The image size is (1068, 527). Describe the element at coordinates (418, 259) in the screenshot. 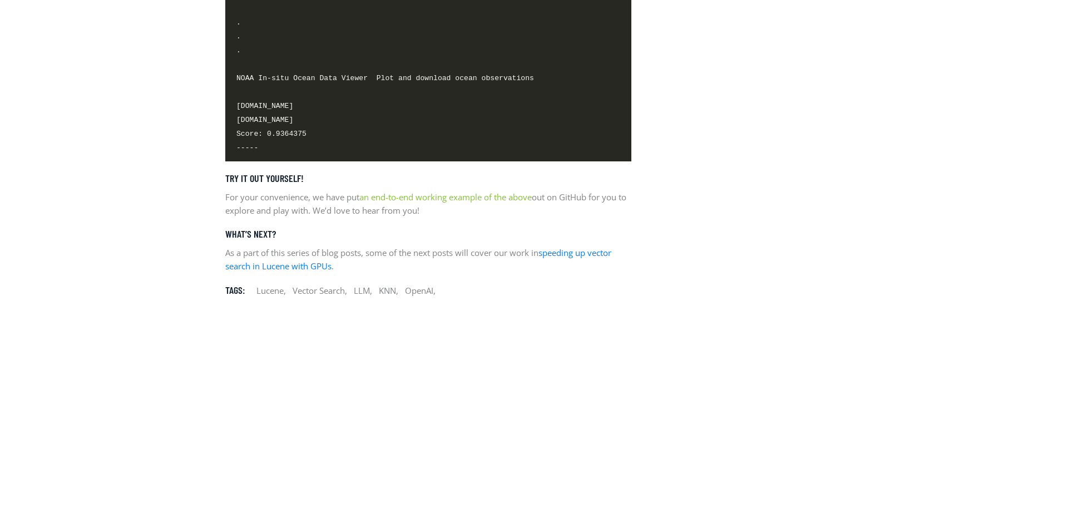

I see `a: speeding up vector search in Lucene with GPUs` at that location.